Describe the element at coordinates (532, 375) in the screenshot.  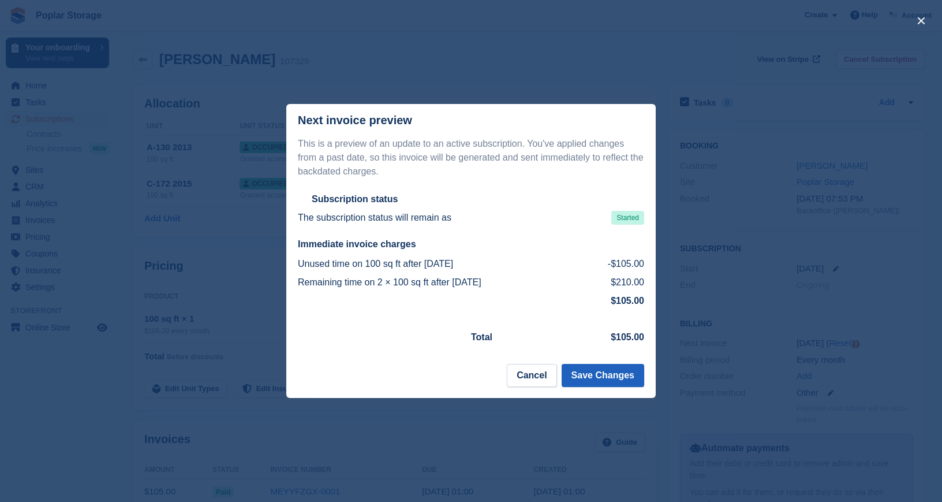
I see `button: Cancel` at that location.